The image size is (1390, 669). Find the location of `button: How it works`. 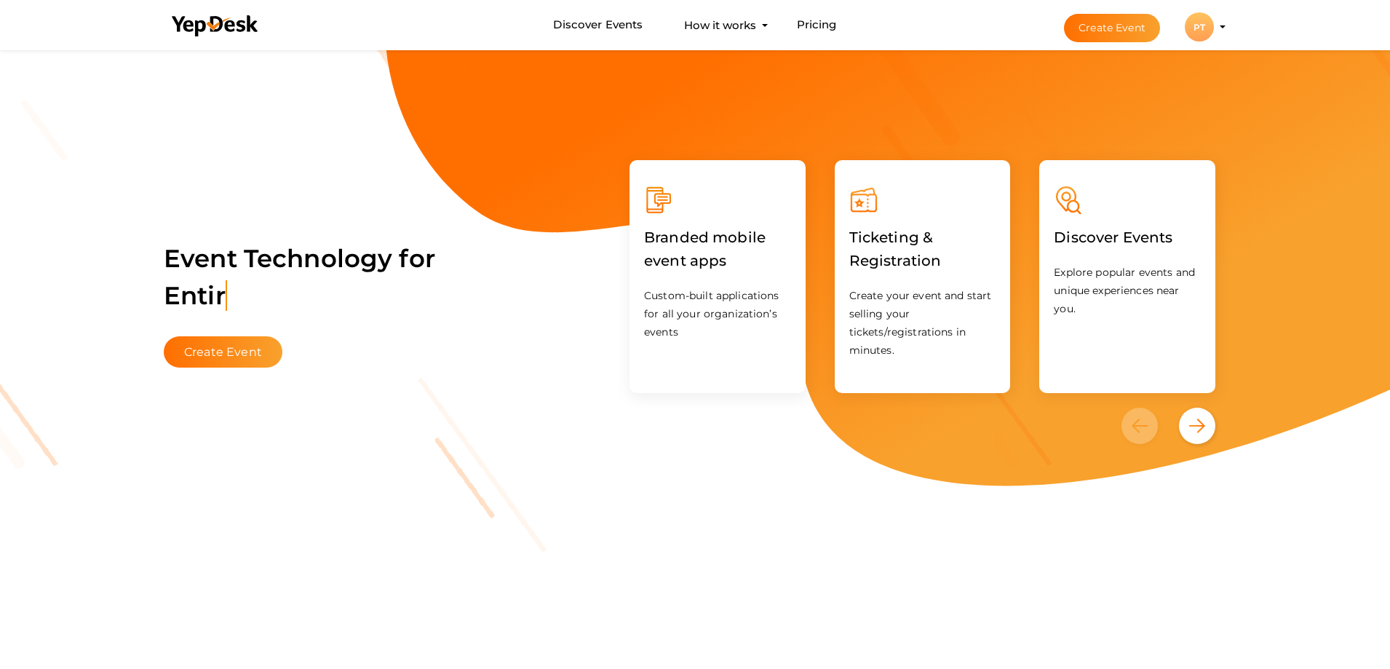

button: How it works is located at coordinates (720, 25).